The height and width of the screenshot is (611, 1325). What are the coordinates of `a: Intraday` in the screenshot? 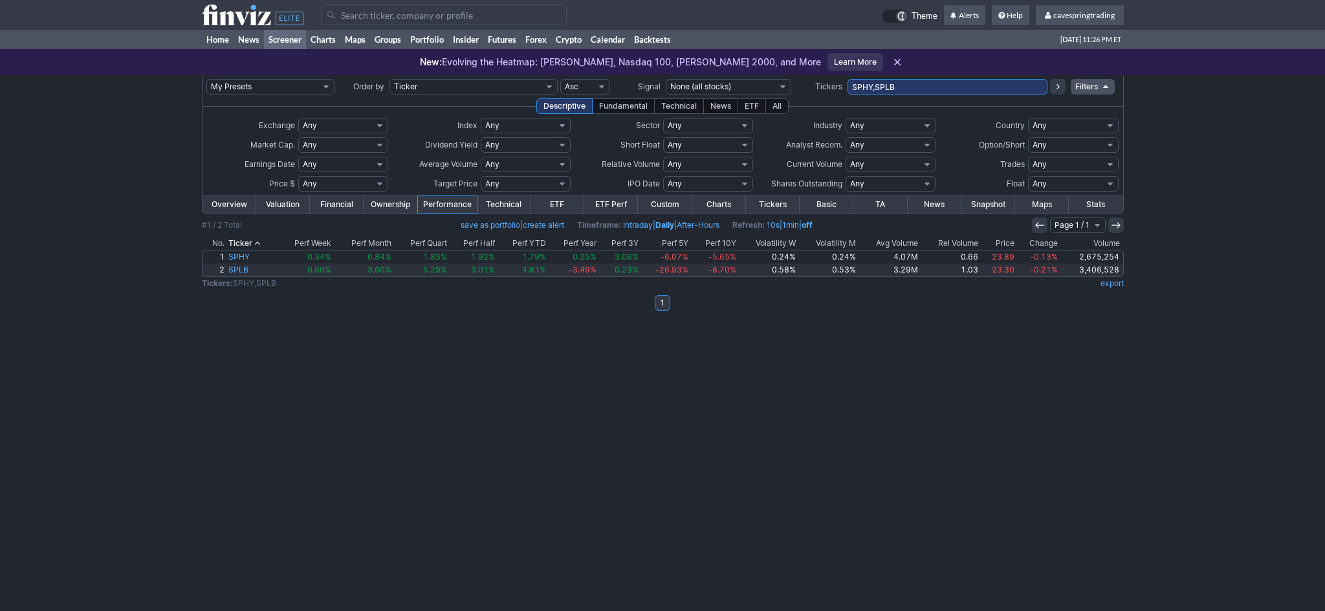 It's located at (638, 225).